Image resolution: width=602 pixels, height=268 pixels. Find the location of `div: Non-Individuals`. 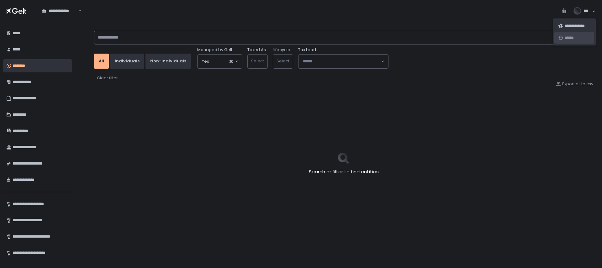

div: Non-Individuals is located at coordinates (168, 61).